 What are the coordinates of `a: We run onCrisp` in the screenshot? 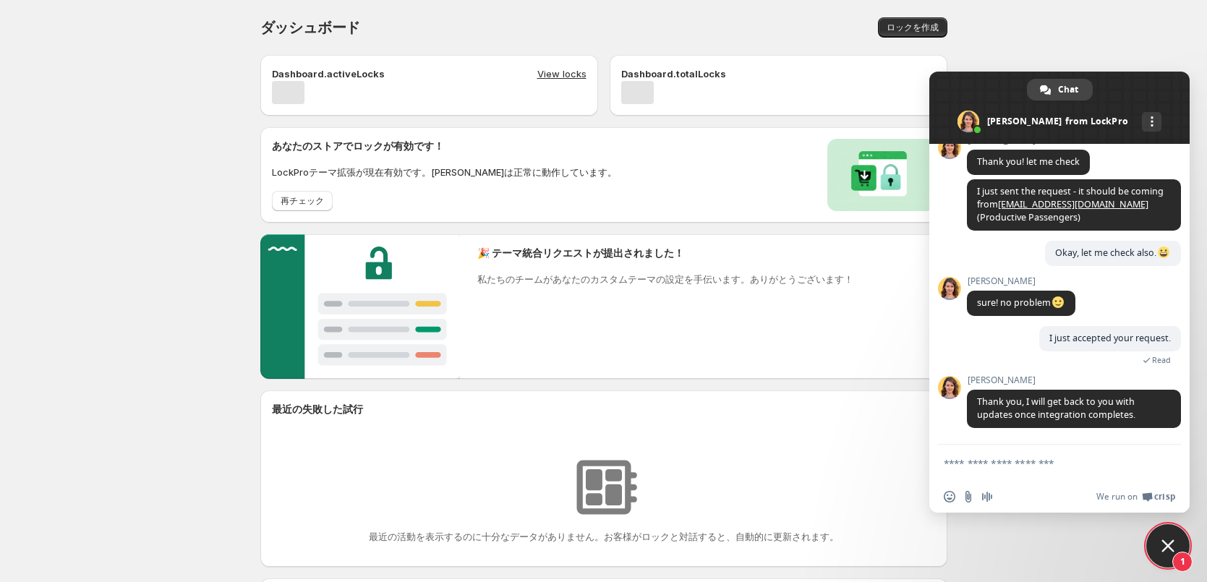 It's located at (1135, 497).